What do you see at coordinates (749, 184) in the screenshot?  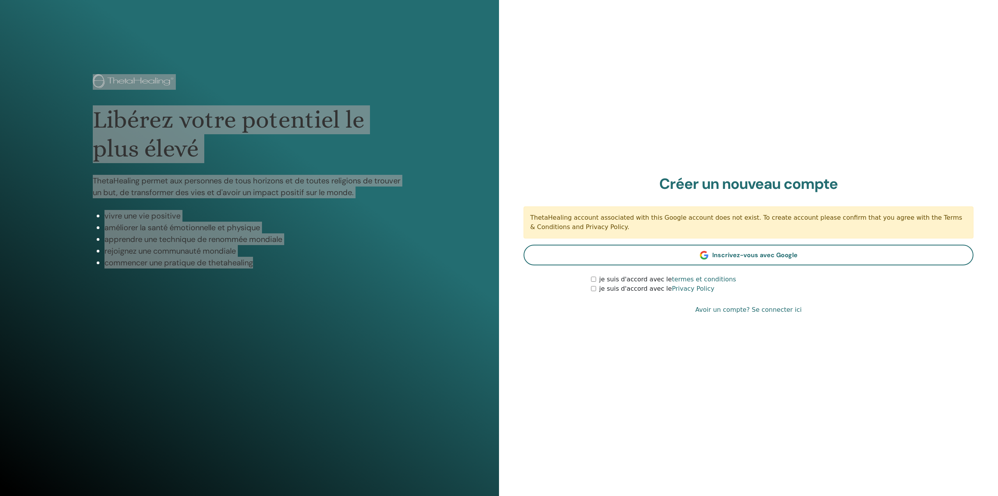 I see `h2: Créer un nouveau compte` at bounding box center [749, 184].